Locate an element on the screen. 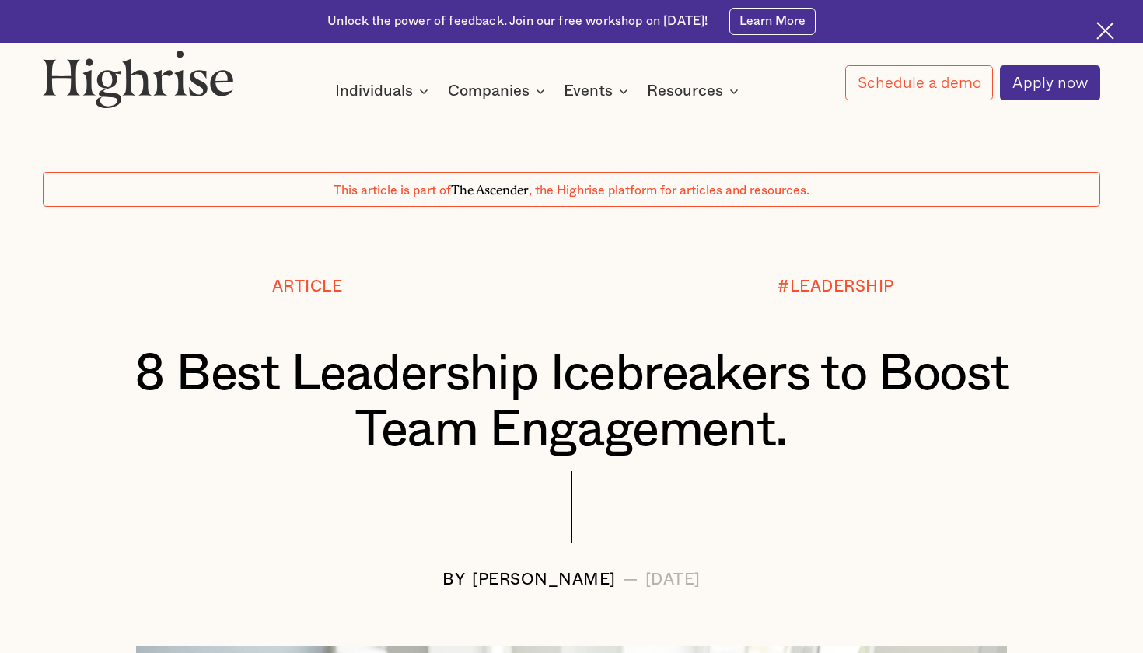  span: , the Highrise platform for articles and resources. is located at coordinates (669, 191).